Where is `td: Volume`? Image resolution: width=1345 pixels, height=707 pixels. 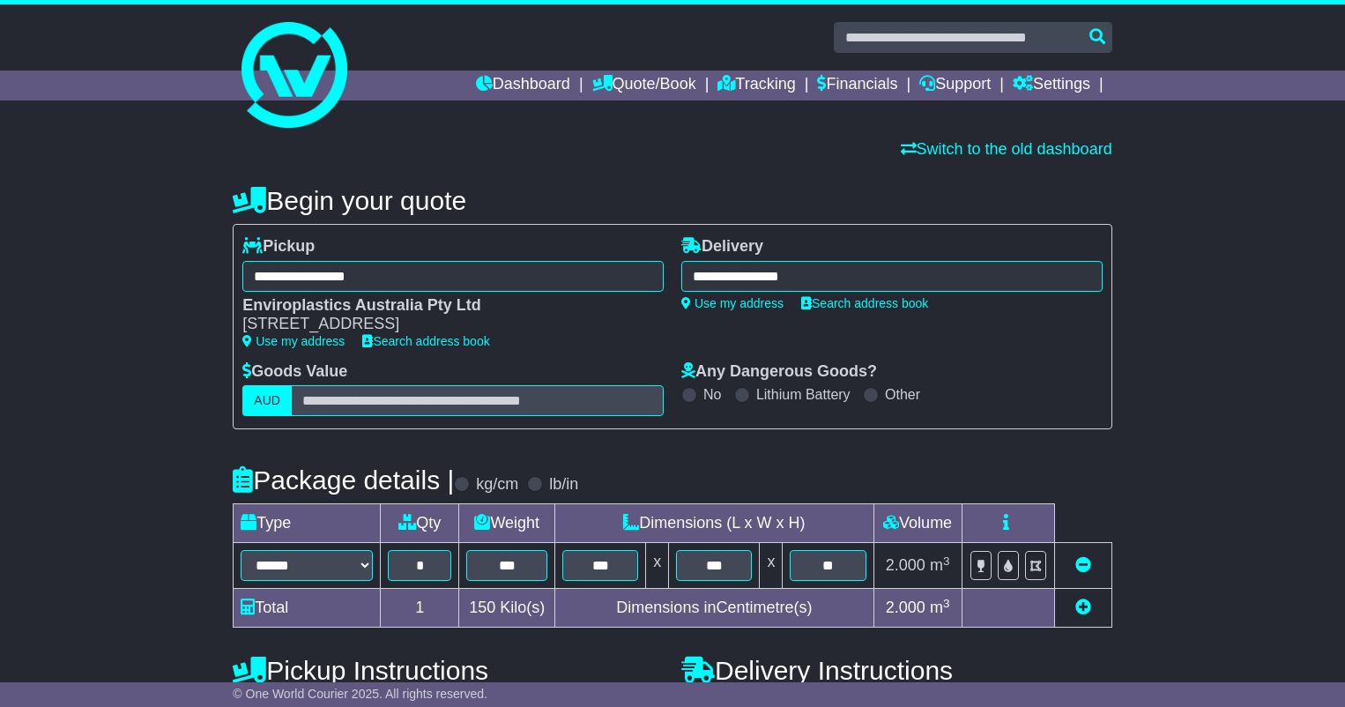
td: Volume is located at coordinates (918, 524).